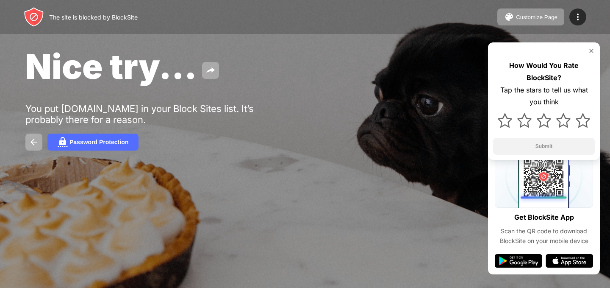  Describe the element at coordinates (518, 260) in the screenshot. I see `img: google-play.svg` at that location.